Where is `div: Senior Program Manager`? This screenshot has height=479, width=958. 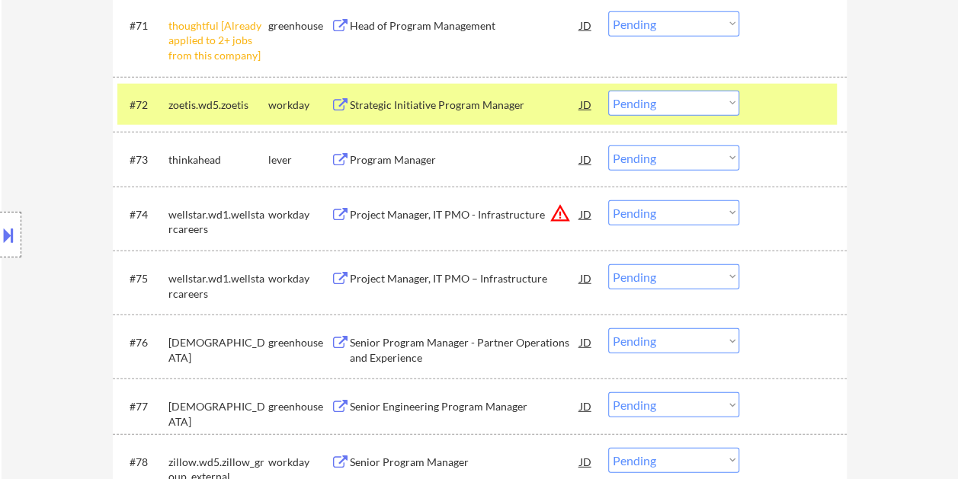
div: Senior Program Manager is located at coordinates (465, 463).